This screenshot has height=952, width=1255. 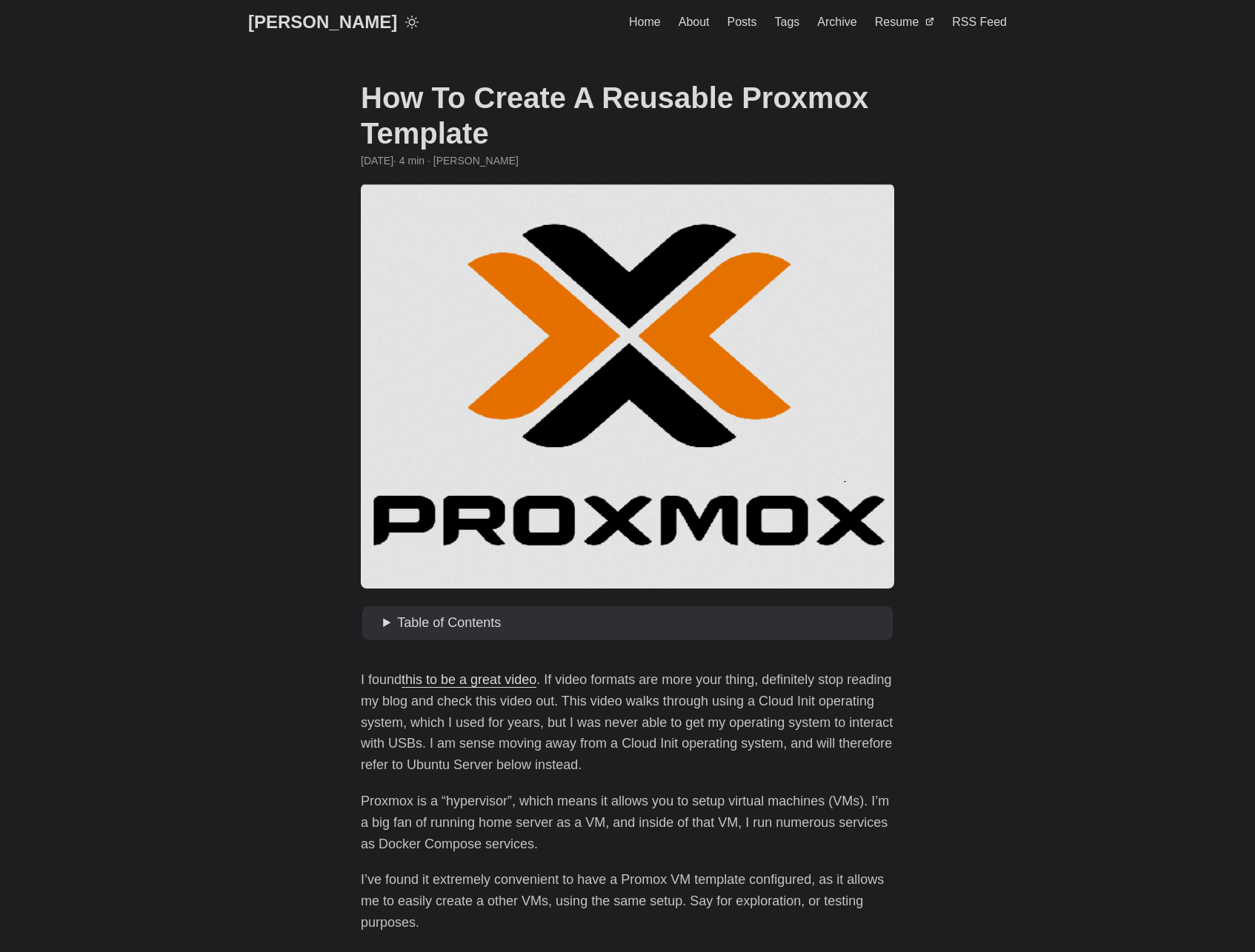 What do you see at coordinates (635, 622) in the screenshot?
I see `summary: Table of Contents` at bounding box center [635, 622].